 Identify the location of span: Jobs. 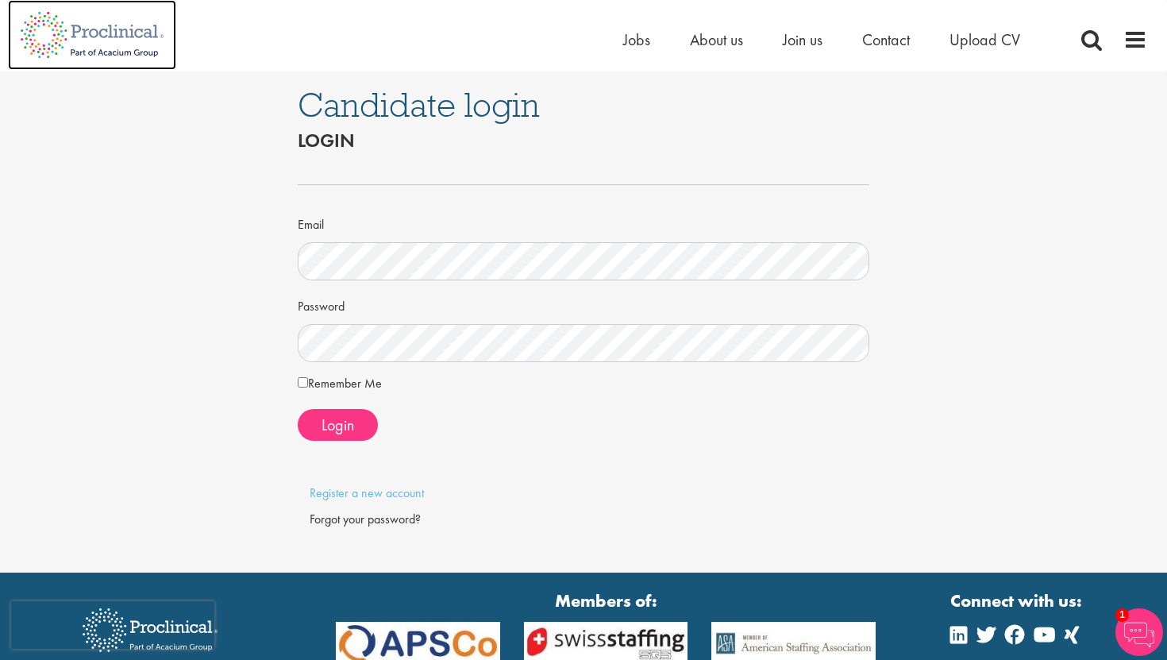
(637, 40).